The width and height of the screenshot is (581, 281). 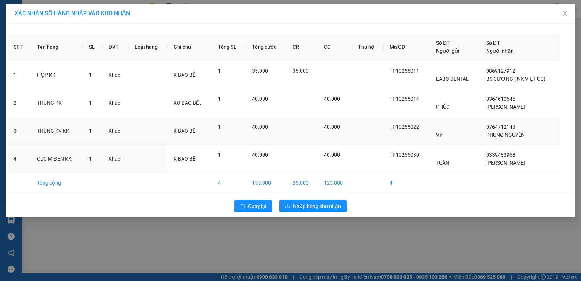 What do you see at coordinates (313, 206) in the screenshot?
I see `button: downloadNhập hàng kho nhận` at bounding box center [313, 206].